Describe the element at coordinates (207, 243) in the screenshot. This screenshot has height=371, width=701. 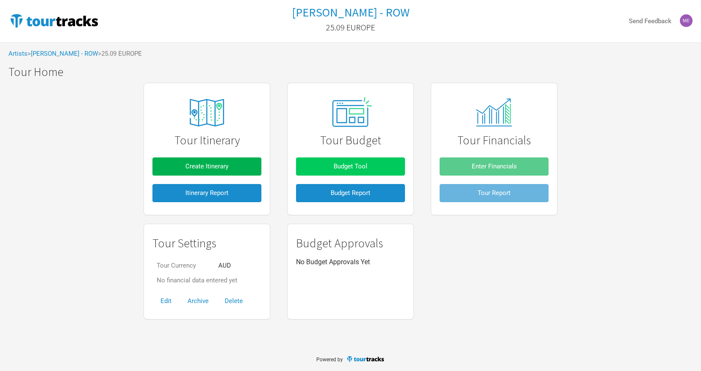
I see `h1: Tour Settings` at that location.